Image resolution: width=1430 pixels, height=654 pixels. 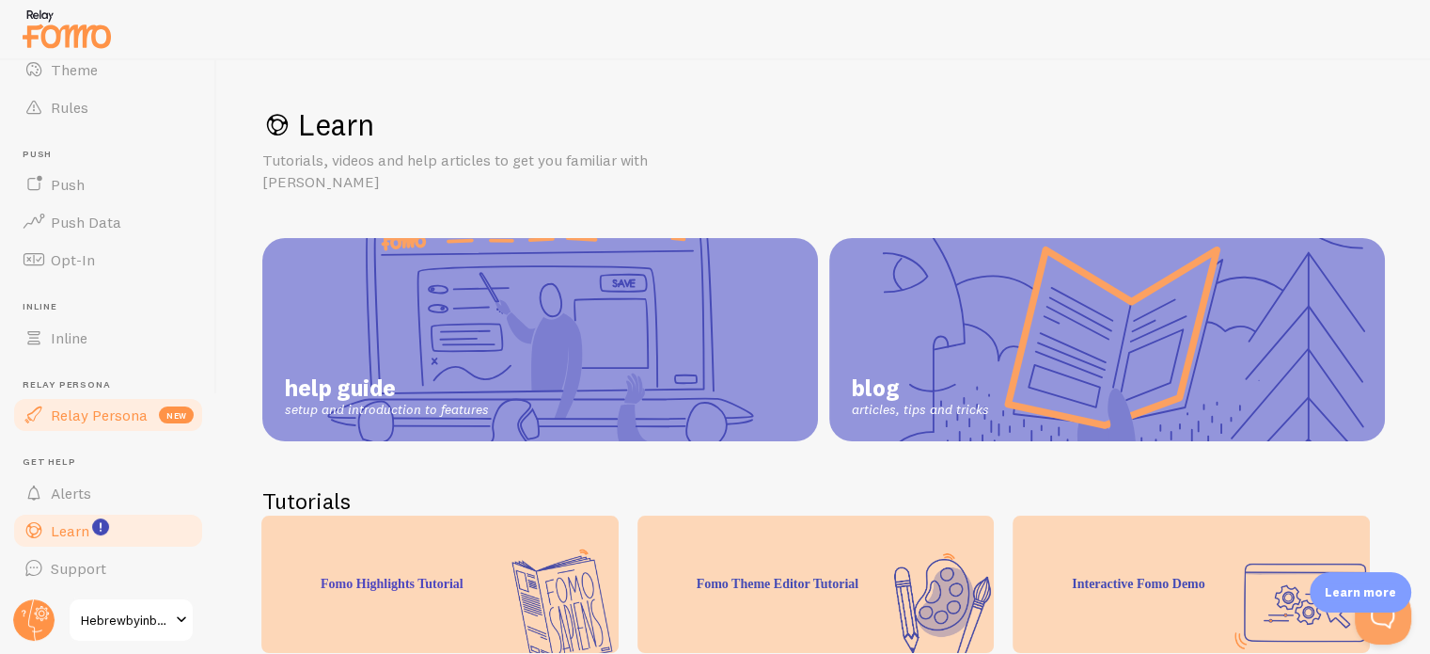 What do you see at coordinates (78, 568) in the screenshot?
I see `span: Support` at bounding box center [78, 568].